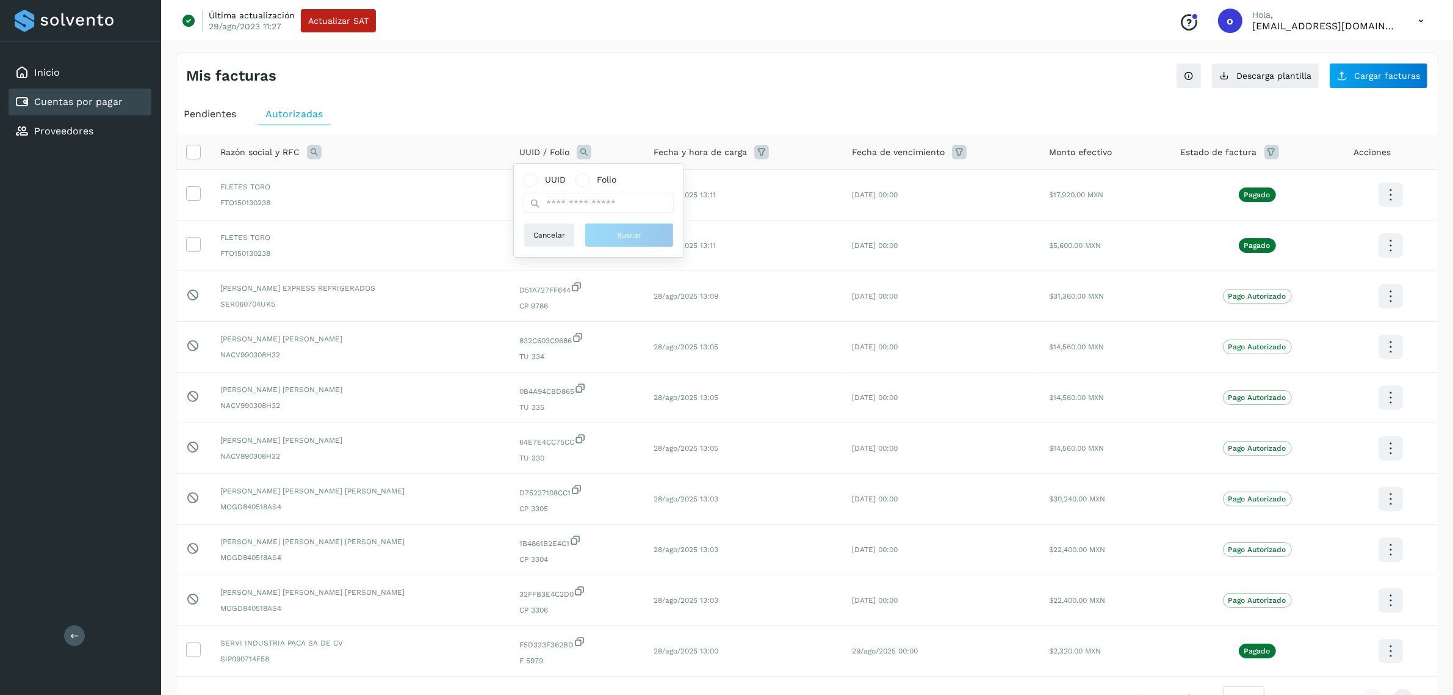 The width and height of the screenshot is (1453, 695). What do you see at coordinates (577, 559) in the screenshot?
I see `span: CP 3304` at bounding box center [577, 559].